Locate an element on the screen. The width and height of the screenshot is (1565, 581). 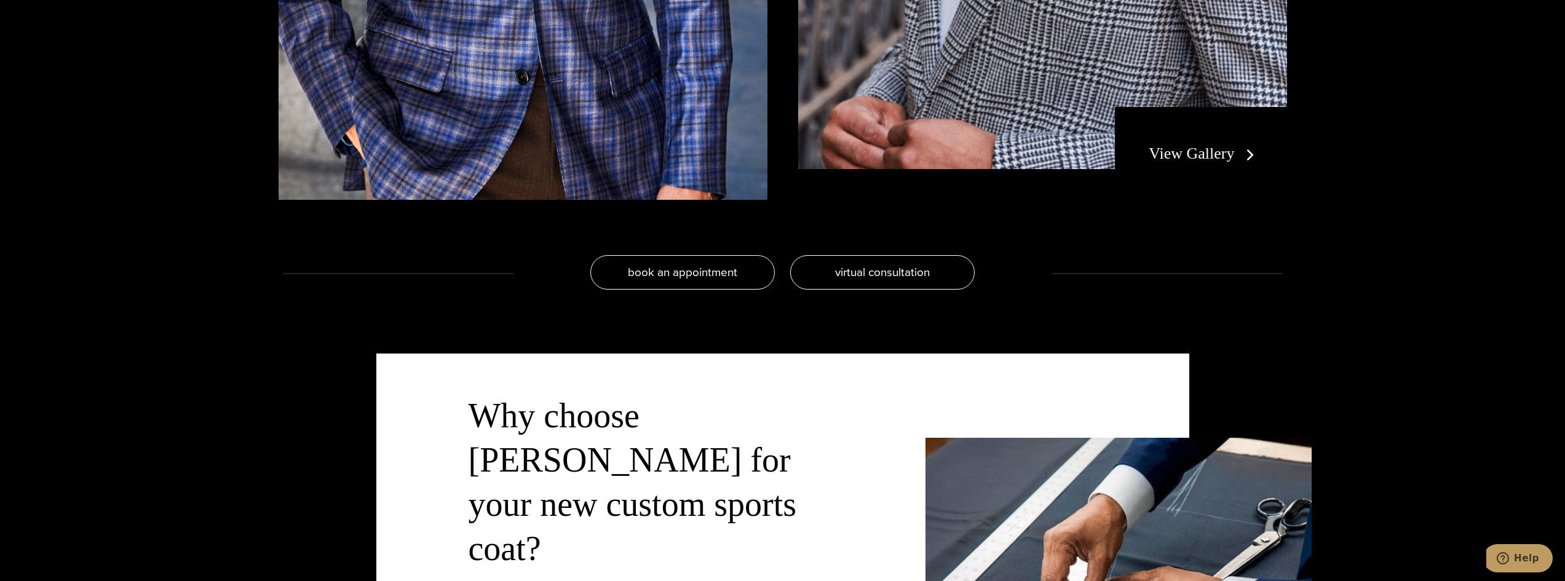
a: View Gallery is located at coordinates (1203, 153).